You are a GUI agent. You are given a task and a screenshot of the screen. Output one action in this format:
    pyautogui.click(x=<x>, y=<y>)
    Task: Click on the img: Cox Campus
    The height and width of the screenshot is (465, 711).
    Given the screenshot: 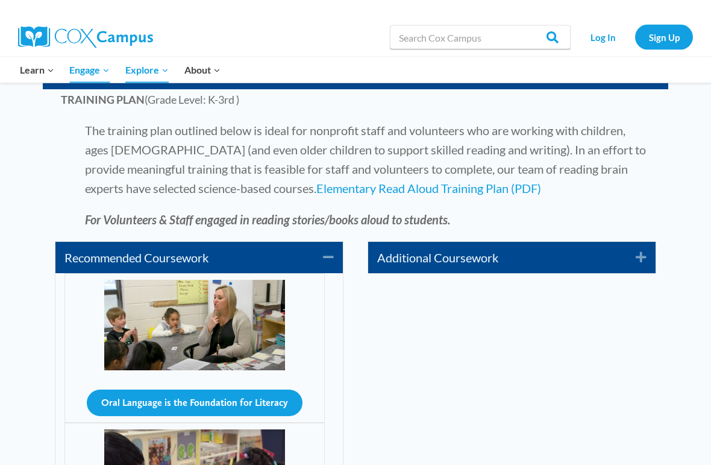 What is the action you would take?
    pyautogui.click(x=86, y=37)
    